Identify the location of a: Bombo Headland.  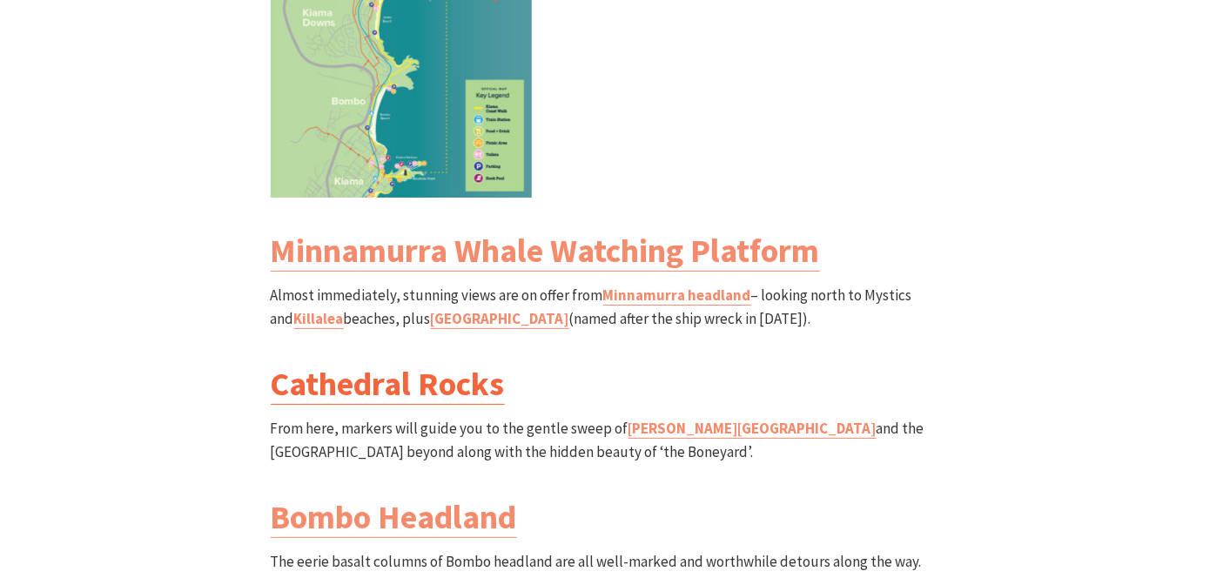
(393, 517).